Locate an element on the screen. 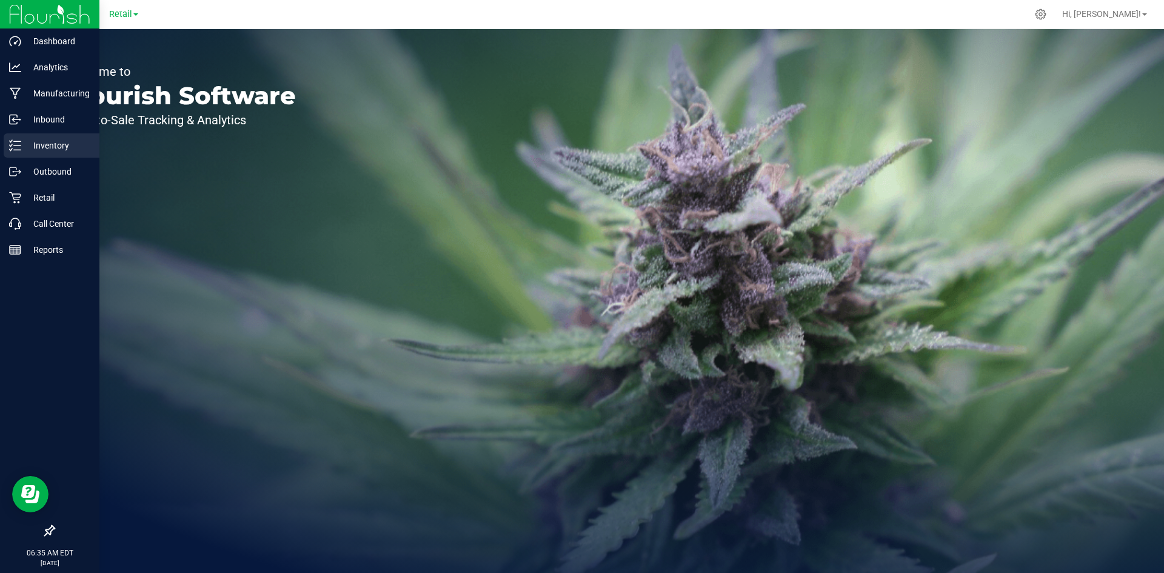 This screenshot has width=1164, height=573. div: Manage settings is located at coordinates (1040, 14).